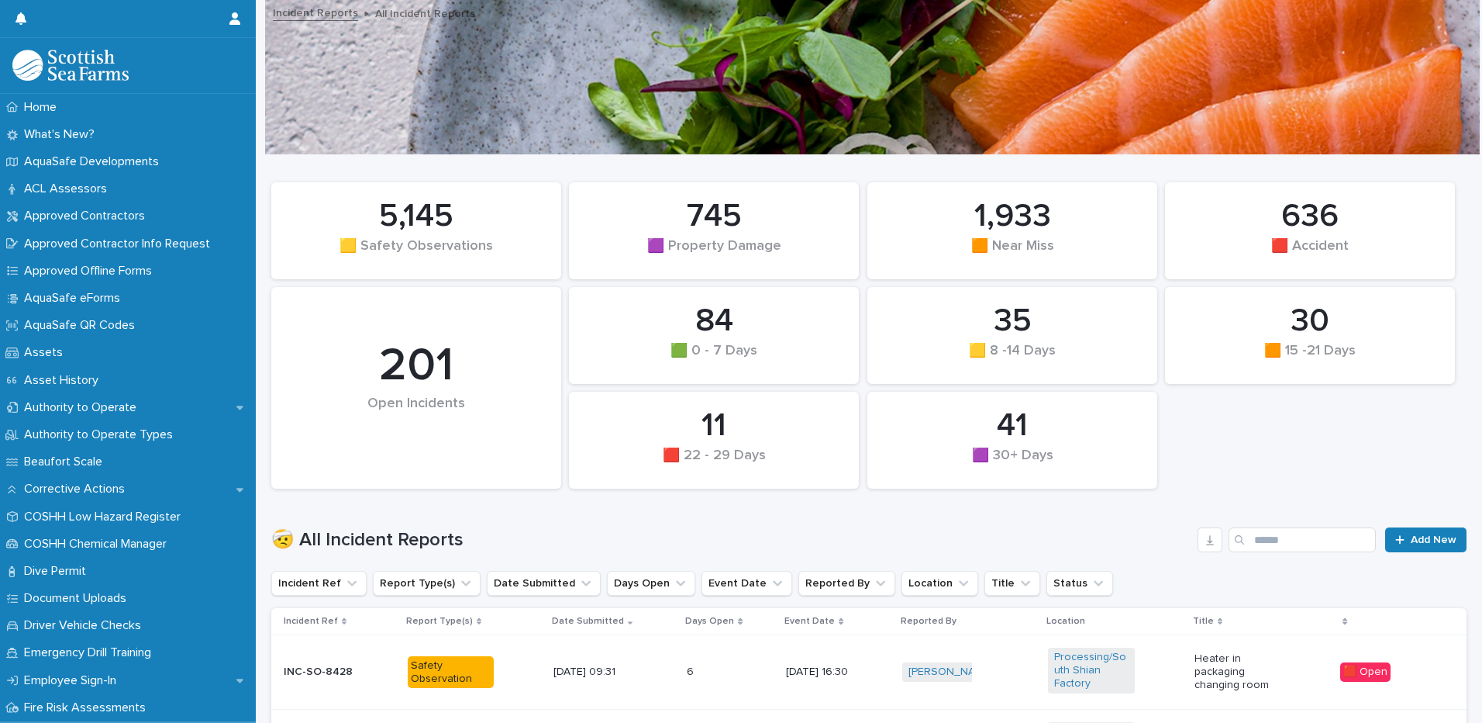  I want to click on div: 🟥 Open, so click(1365, 671).